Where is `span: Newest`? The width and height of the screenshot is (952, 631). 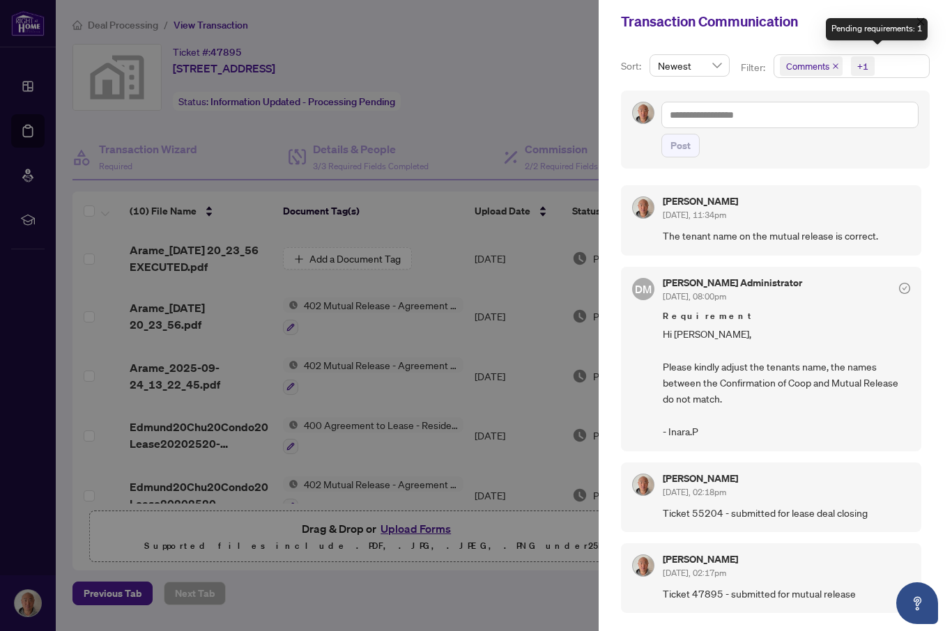
span: Newest is located at coordinates (689, 66).